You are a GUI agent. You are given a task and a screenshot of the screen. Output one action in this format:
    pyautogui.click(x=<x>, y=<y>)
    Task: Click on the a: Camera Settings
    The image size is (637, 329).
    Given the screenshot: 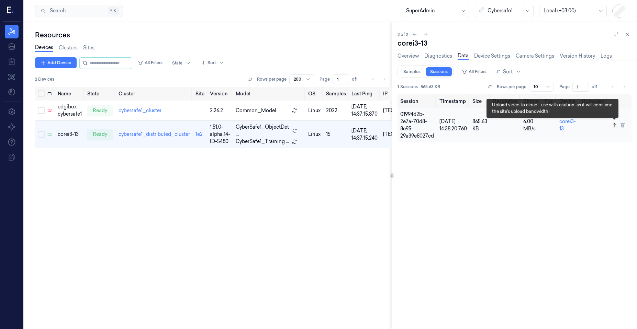 What is the action you would take?
    pyautogui.click(x=535, y=56)
    